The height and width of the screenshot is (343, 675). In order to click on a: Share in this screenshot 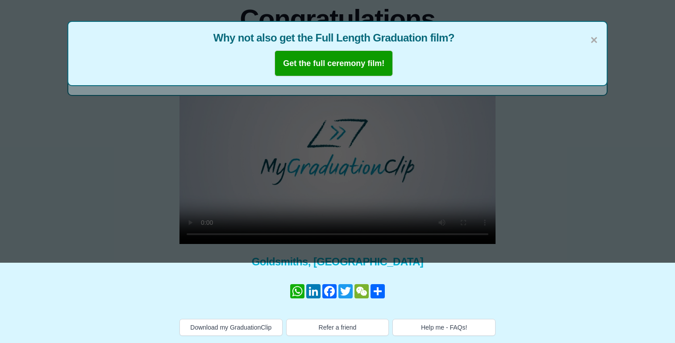, I will do `click(378, 291)`.